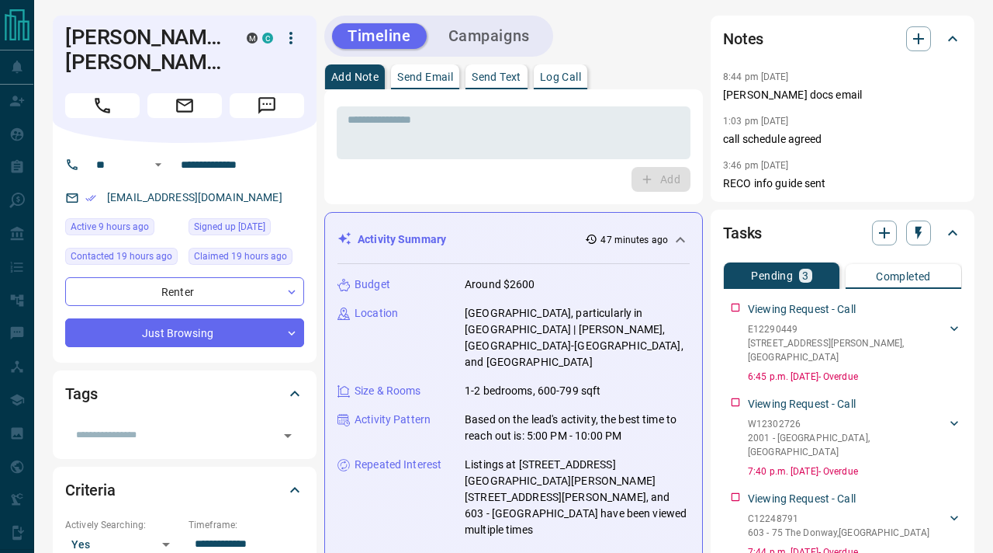  Describe the element at coordinates (185, 393) in the screenshot. I see `div: Tags` at that location.